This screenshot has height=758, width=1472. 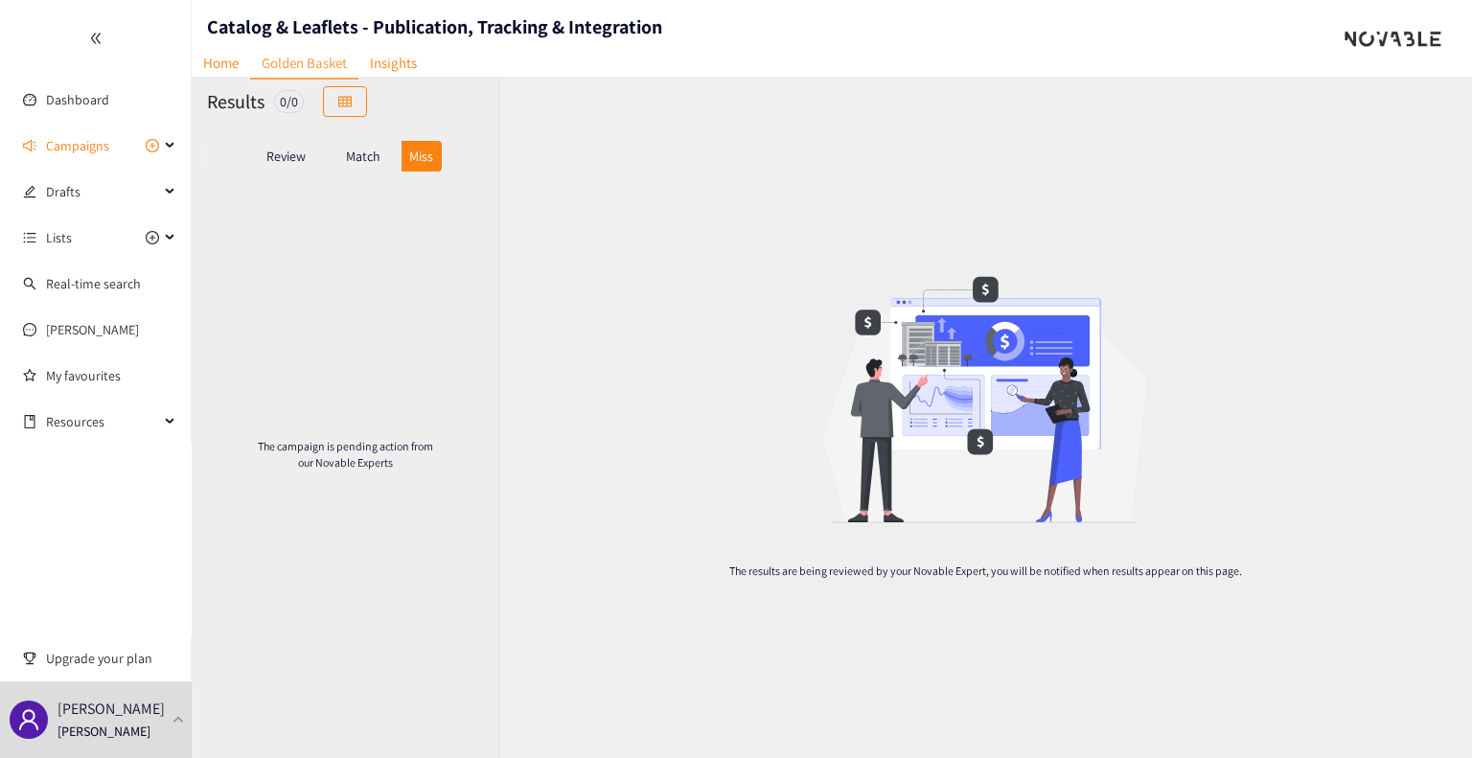 I want to click on span: Resources, so click(x=103, y=422).